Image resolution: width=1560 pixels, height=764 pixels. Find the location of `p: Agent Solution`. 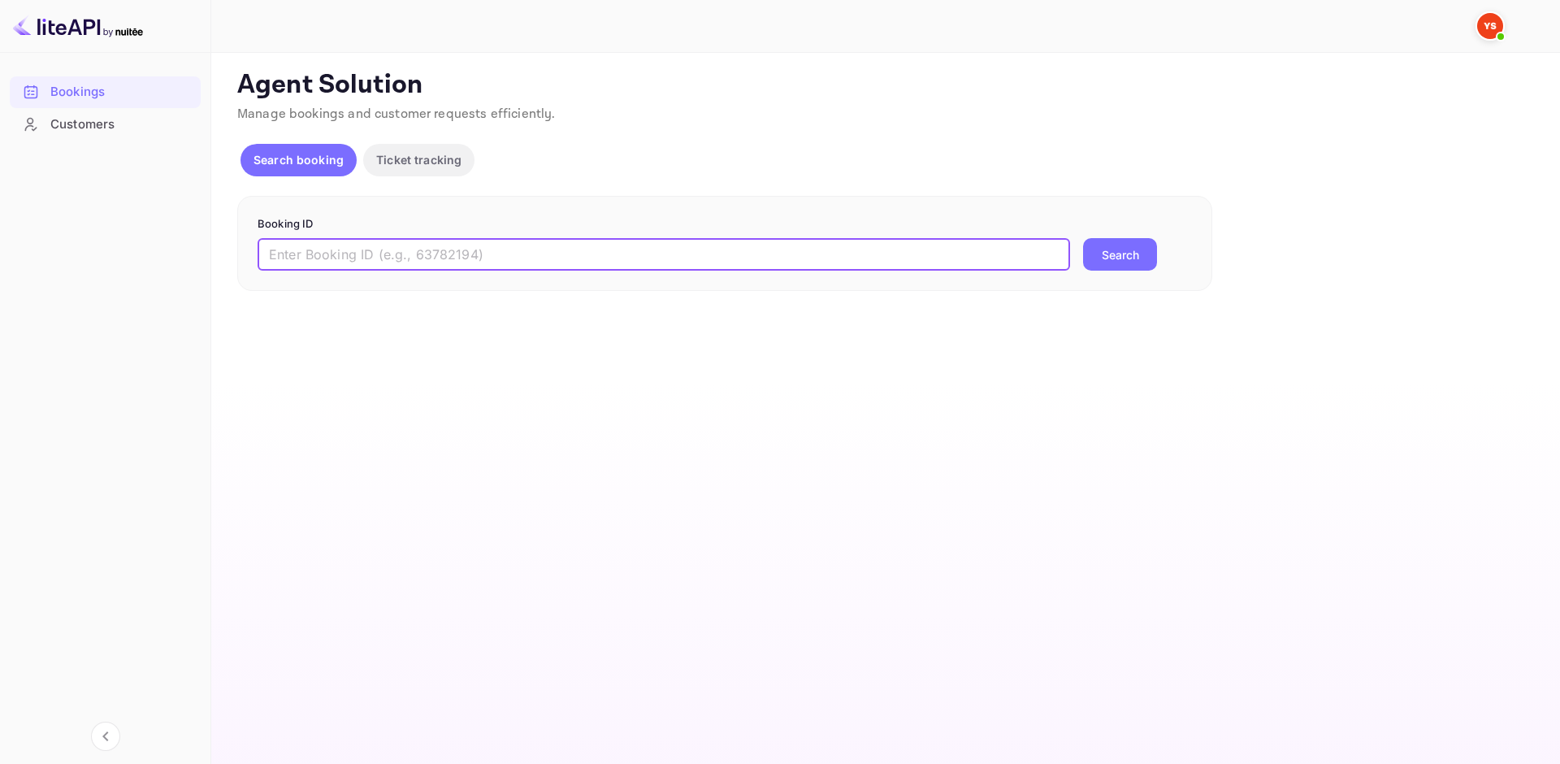

p: Agent Solution is located at coordinates (884, 85).